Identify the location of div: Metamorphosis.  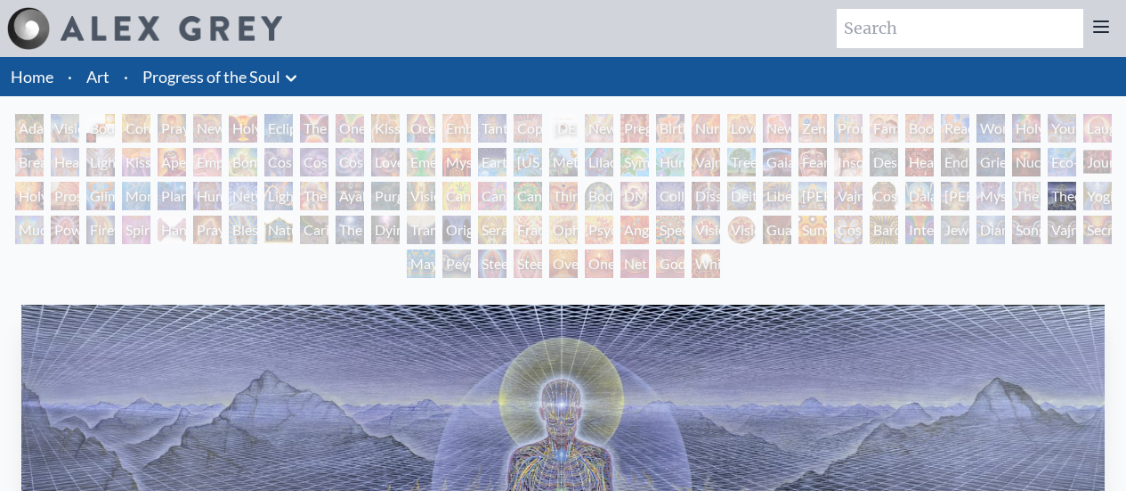
(564, 162).